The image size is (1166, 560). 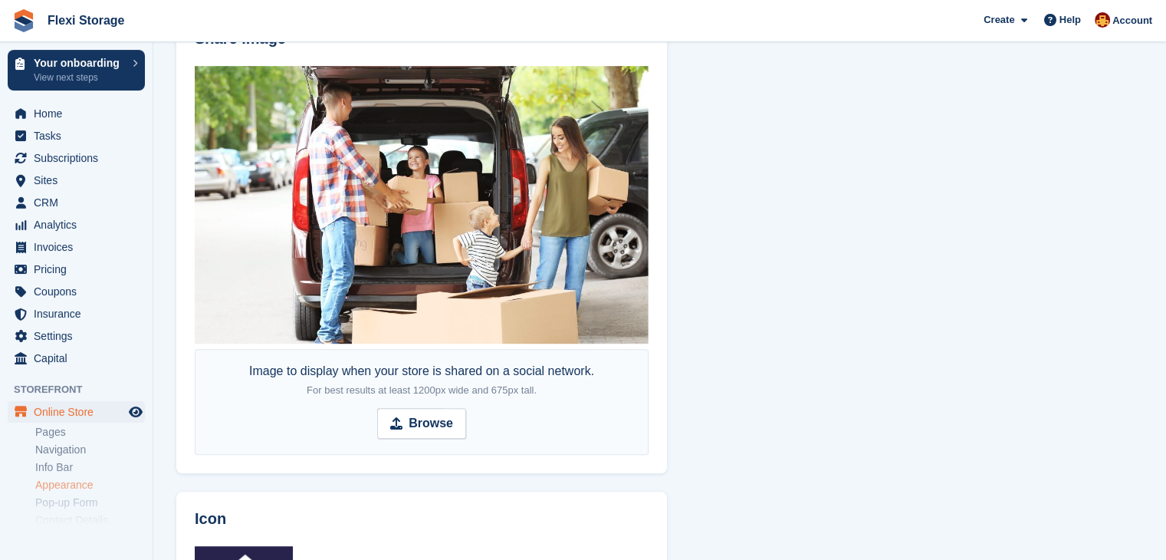 I want to click on span: Invoices, so click(x=80, y=247).